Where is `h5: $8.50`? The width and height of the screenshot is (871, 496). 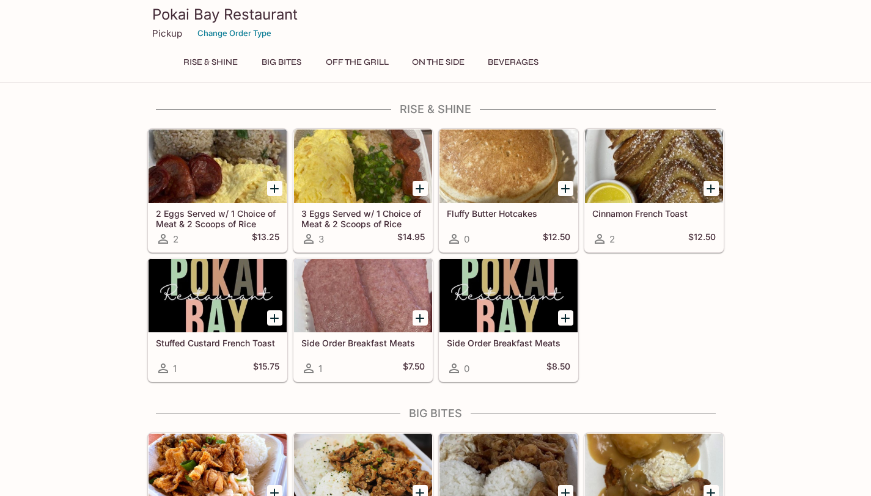
h5: $8.50 is located at coordinates (558, 368).